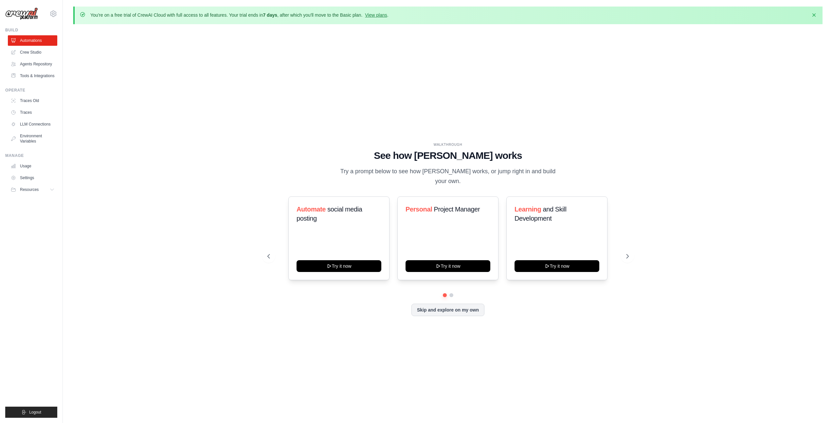  I want to click on div: Manage, so click(31, 156).